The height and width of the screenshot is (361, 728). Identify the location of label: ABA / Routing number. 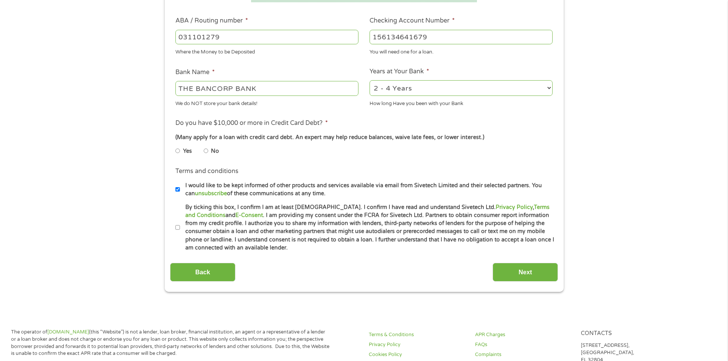
(212, 21).